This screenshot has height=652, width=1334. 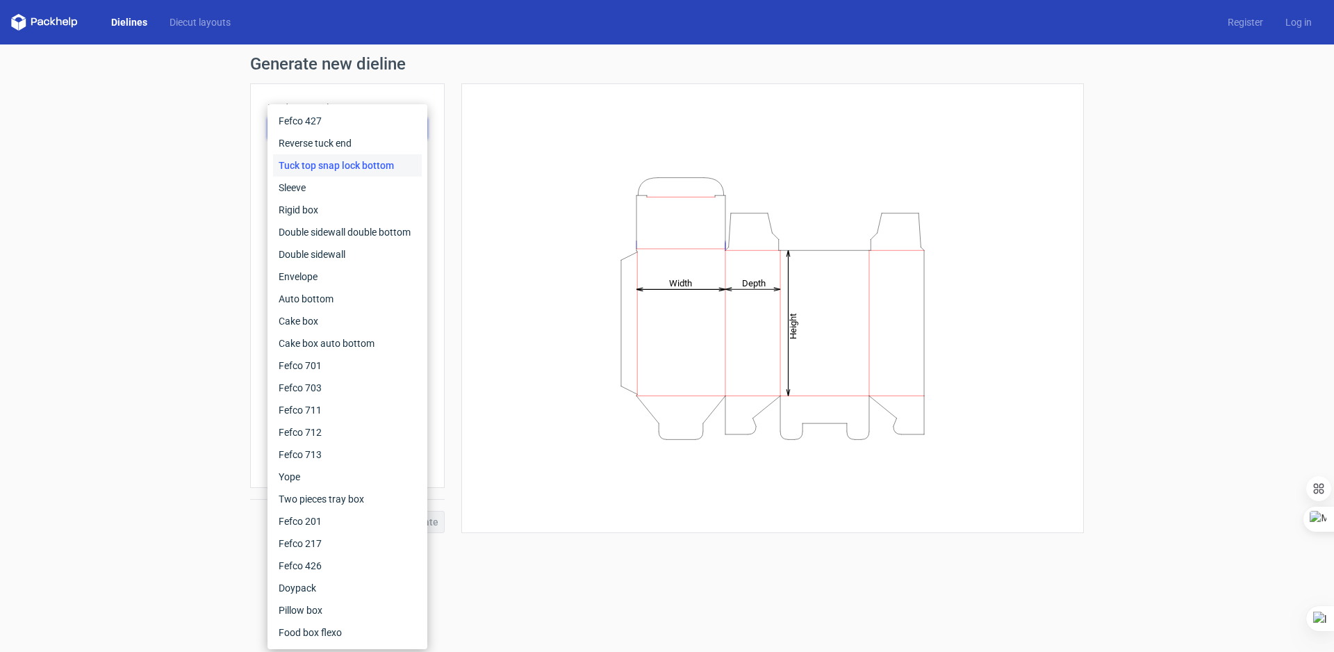 What do you see at coordinates (347, 632) in the screenshot?
I see `div: Food box flexo` at bounding box center [347, 632].